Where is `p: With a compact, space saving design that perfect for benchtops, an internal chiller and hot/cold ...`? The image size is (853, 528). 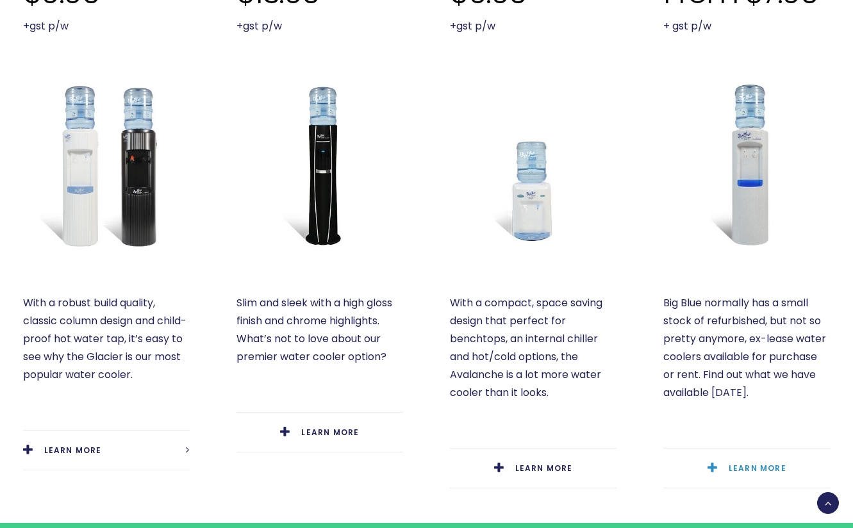 p: With a compact, space saving design that perfect for benchtops, an internal chiller and hot/cold ... is located at coordinates (533, 348).